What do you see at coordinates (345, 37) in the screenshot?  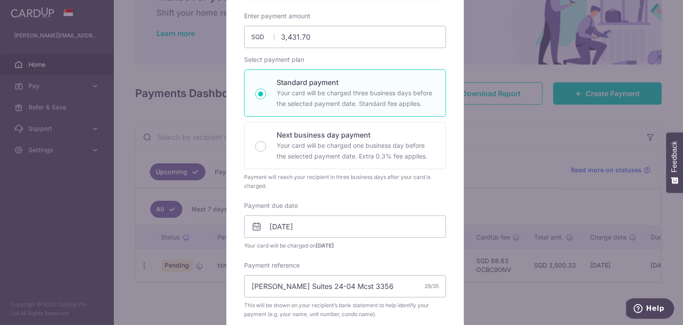 I see `input: 0.00` at bounding box center [345, 37].